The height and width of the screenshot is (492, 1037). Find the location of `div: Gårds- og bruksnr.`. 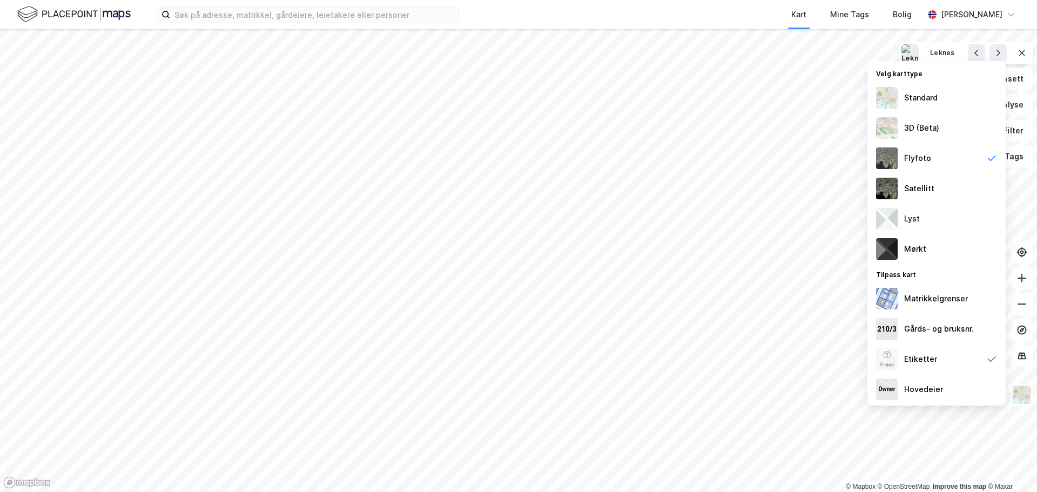

div: Gårds- og bruksnr. is located at coordinates (939, 329).